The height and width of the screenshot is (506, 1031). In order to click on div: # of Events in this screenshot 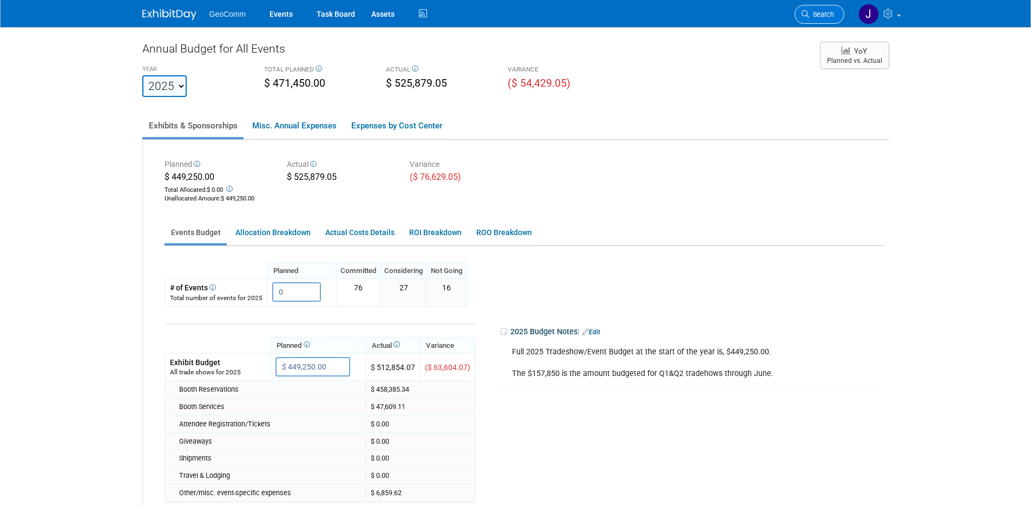, I will do `click(216, 287)`.